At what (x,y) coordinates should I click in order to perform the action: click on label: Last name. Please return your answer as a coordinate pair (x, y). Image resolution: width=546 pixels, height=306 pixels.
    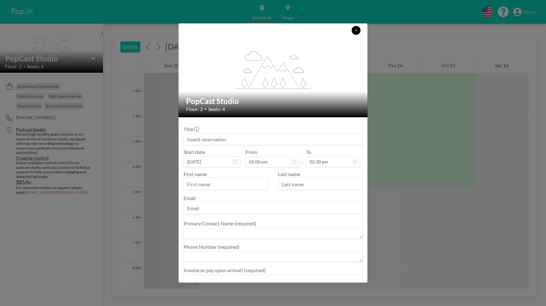
    Looking at the image, I should click on (289, 174).